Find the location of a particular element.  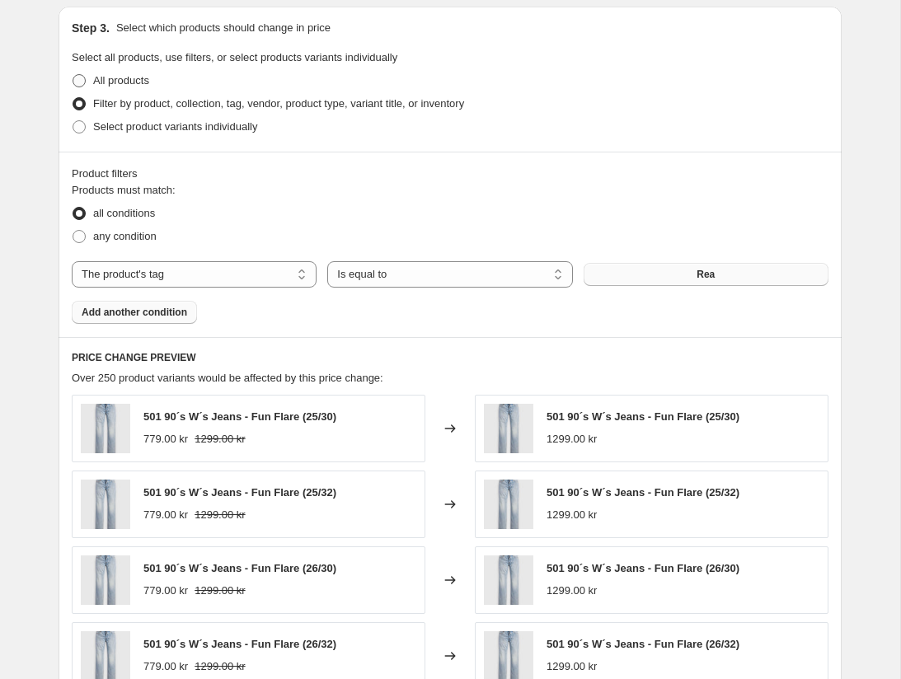

button: Rea is located at coordinates (706, 275).